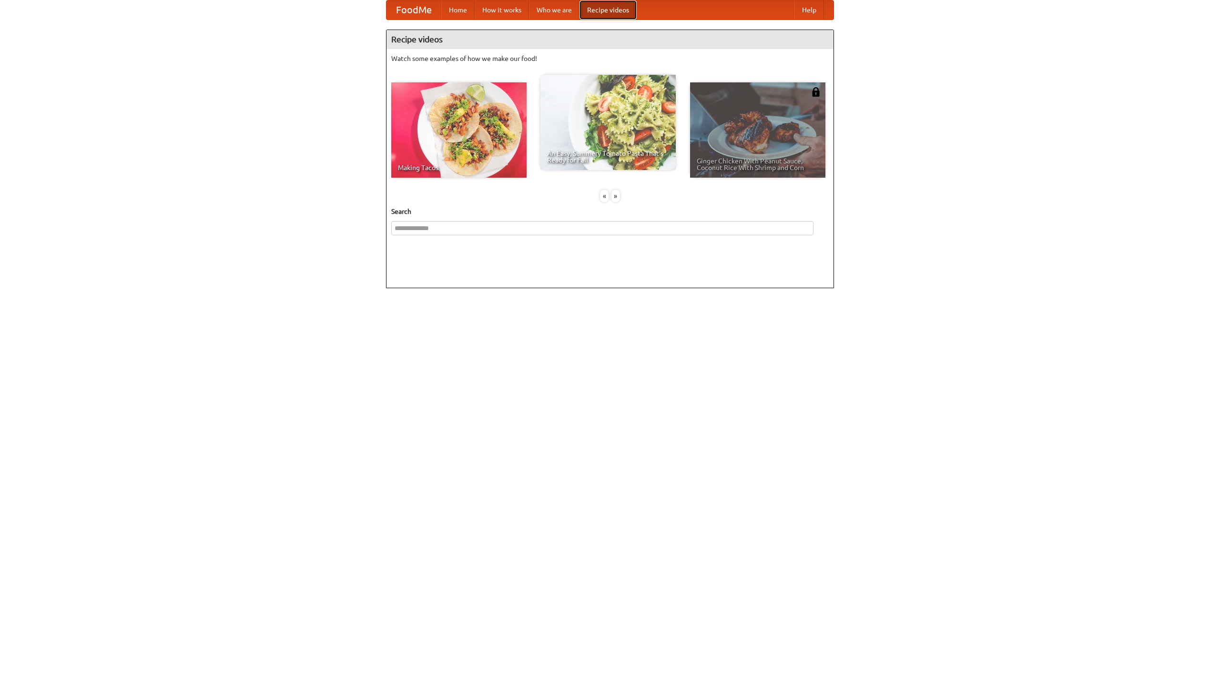 This screenshot has width=1220, height=674. Describe the element at coordinates (458, 10) in the screenshot. I see `a: Home` at that location.